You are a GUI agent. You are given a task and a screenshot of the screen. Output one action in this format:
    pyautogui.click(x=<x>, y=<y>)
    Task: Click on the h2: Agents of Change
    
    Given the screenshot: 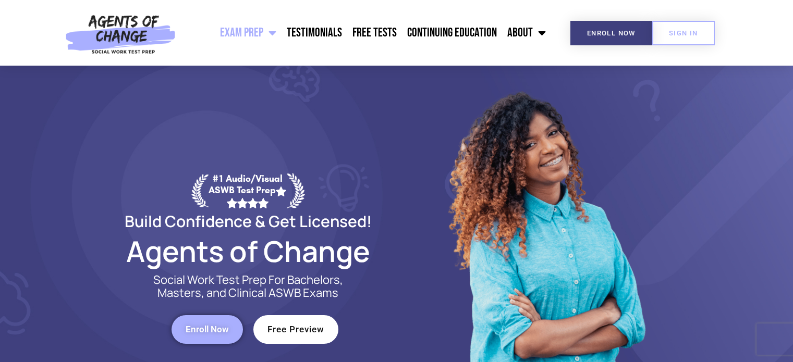 What is the action you would take?
    pyautogui.click(x=248, y=251)
    